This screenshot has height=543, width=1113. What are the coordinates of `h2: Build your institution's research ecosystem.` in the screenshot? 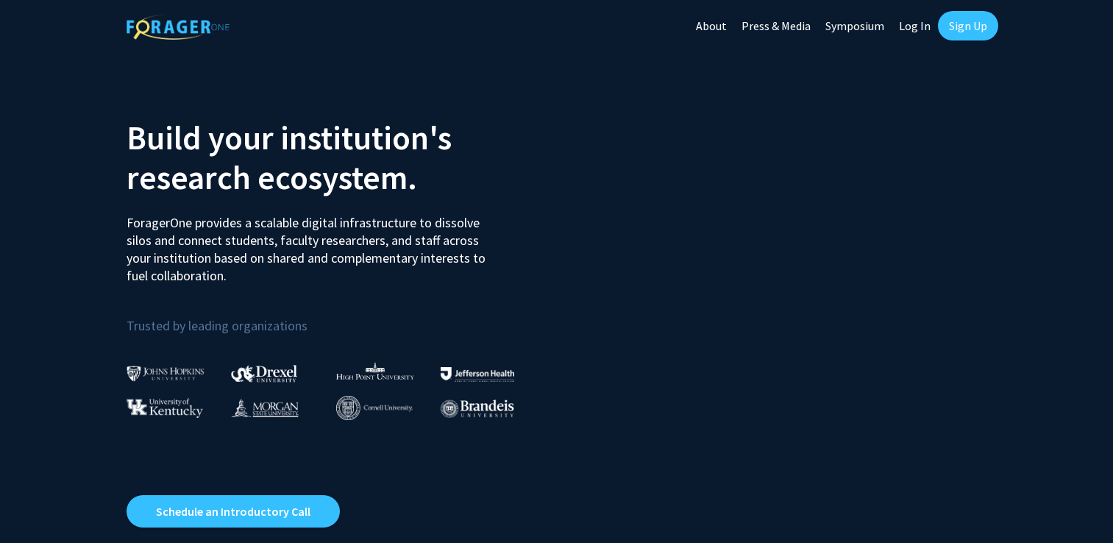 It's located at (336, 157).